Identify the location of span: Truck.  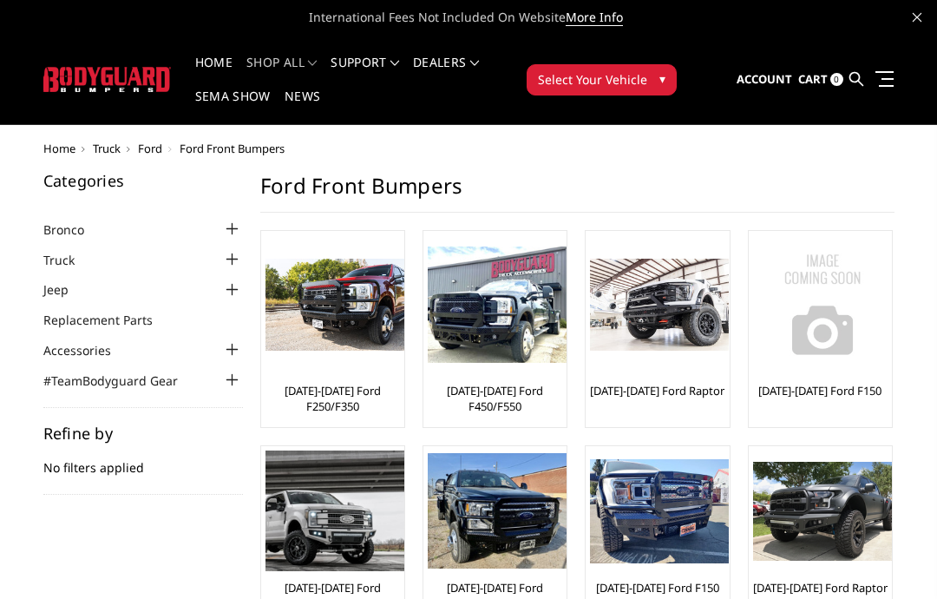
(107, 148).